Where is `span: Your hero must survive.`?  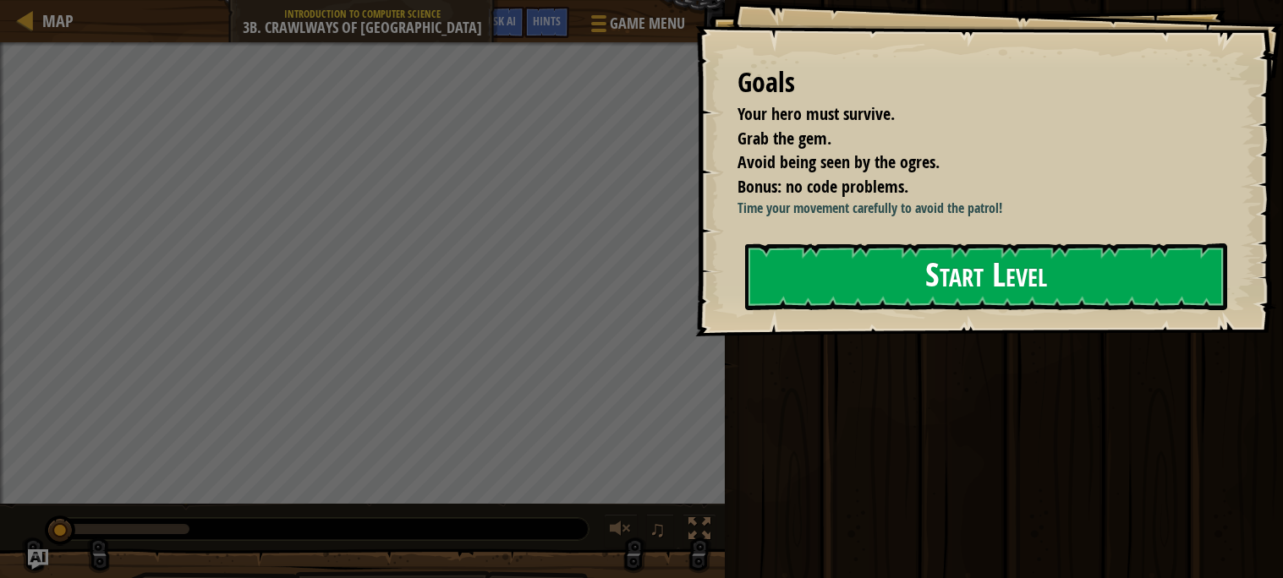 span: Your hero must survive. is located at coordinates (816, 113).